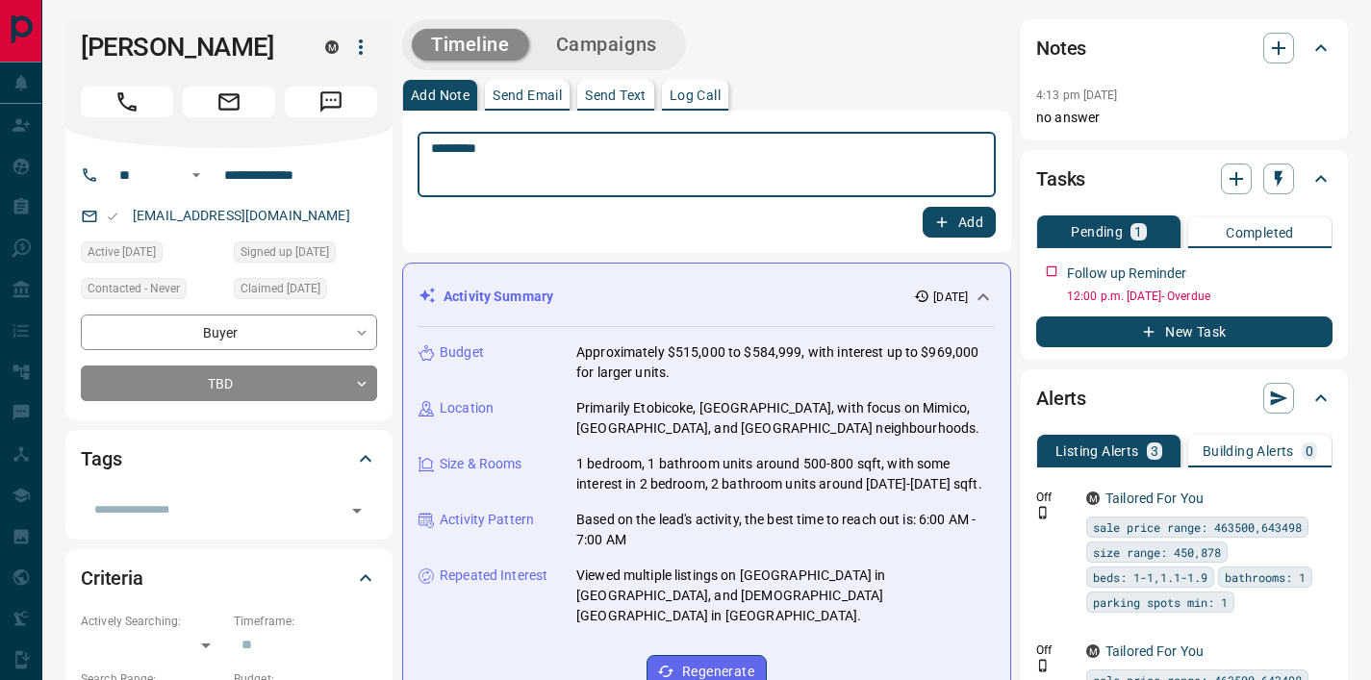 The image size is (1371, 680). Describe the element at coordinates (1265, 577) in the screenshot. I see `span: bathrooms: 1` at that location.